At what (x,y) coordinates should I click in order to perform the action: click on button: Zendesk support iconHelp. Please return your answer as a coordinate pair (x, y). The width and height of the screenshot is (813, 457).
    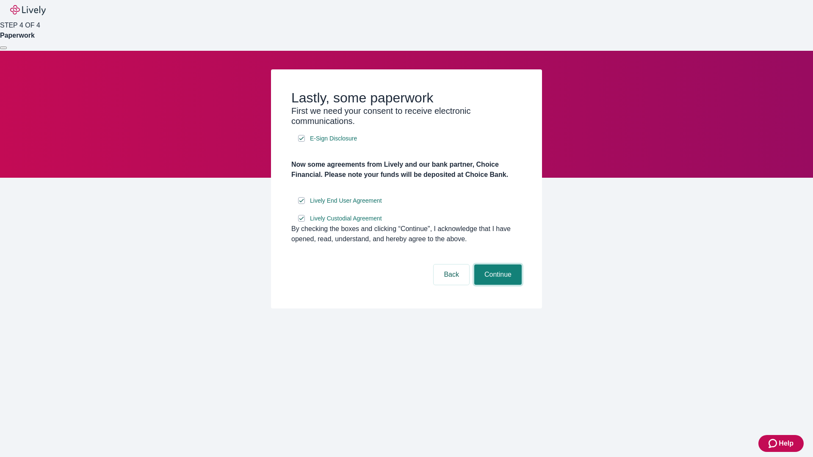
    Looking at the image, I should click on (781, 444).